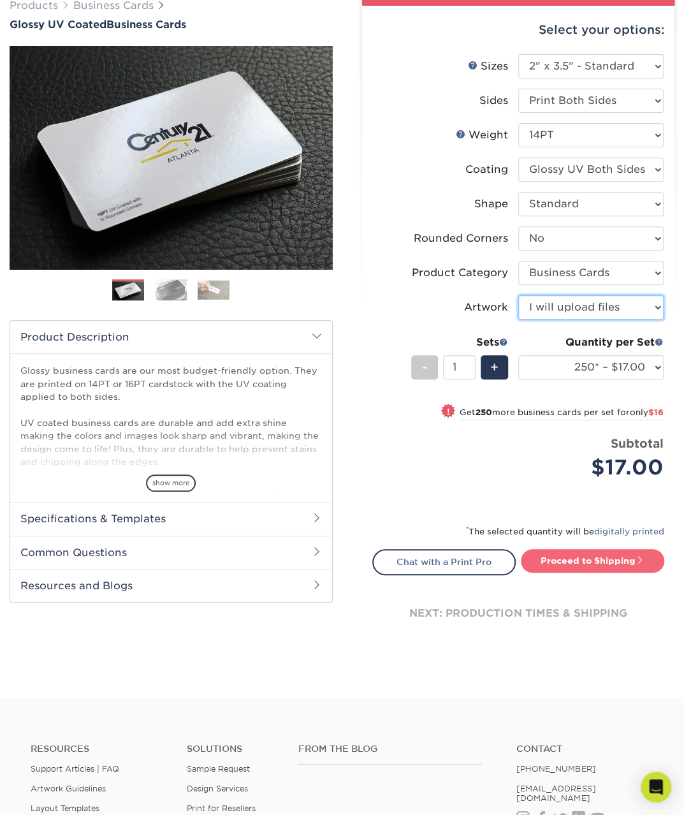 The image size is (684, 815). Describe the element at coordinates (484, 412) in the screenshot. I see `strong: 250` at that location.